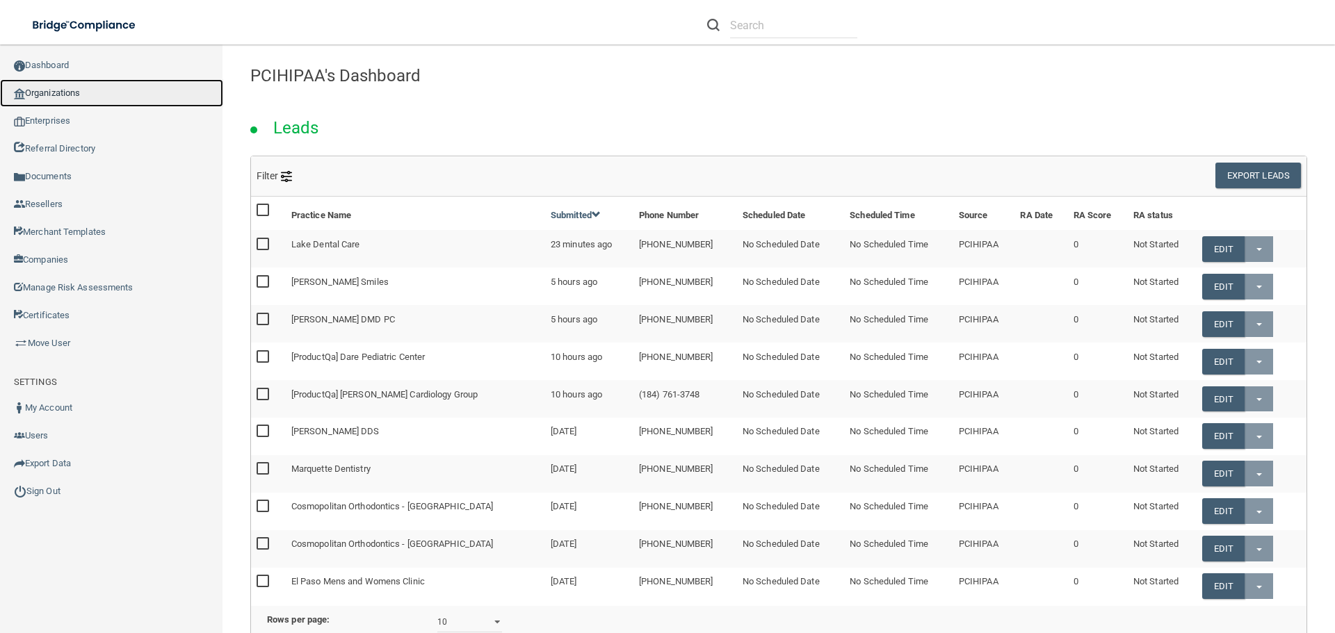 This screenshot has height=633, width=1335. I want to click on th: Phone Number, so click(685, 213).